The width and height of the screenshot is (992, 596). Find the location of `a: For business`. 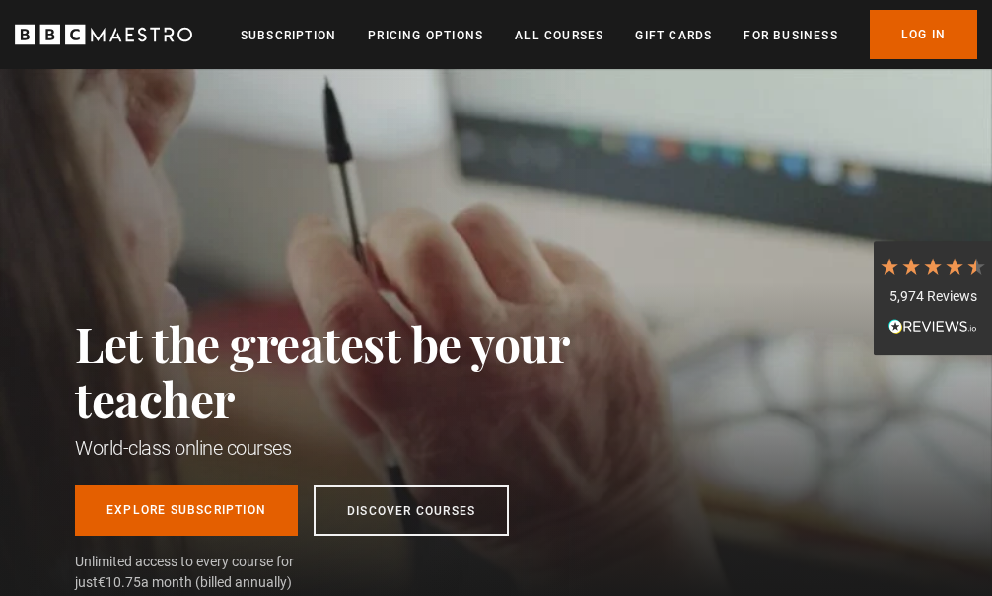

a: For business is located at coordinates (790, 35).